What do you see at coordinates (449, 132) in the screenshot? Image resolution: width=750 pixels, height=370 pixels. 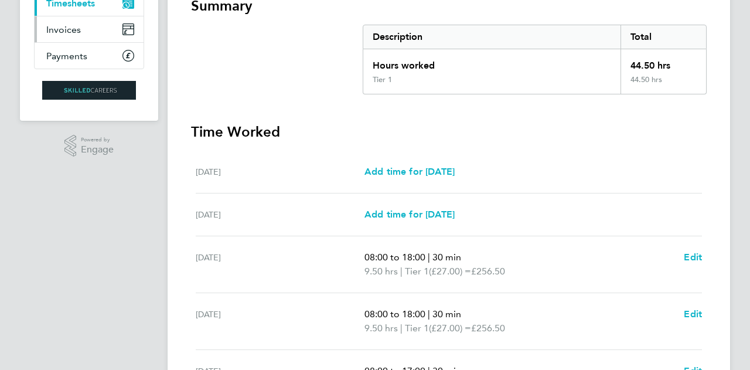 I see `h3: Time Worked` at bounding box center [449, 132].